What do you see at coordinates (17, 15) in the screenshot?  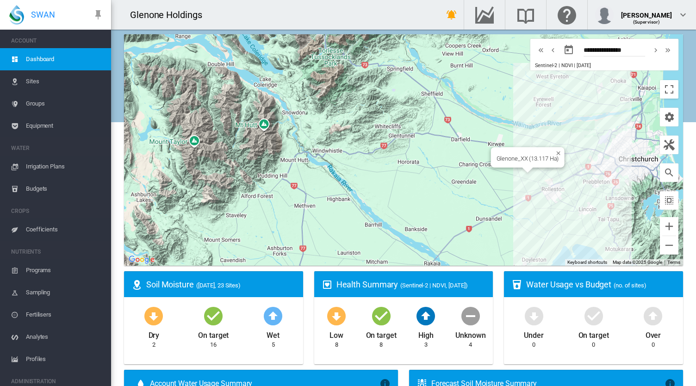 I see `img: SWAN-Landscape-Logo-Colour-drop.png` at bounding box center [17, 15].